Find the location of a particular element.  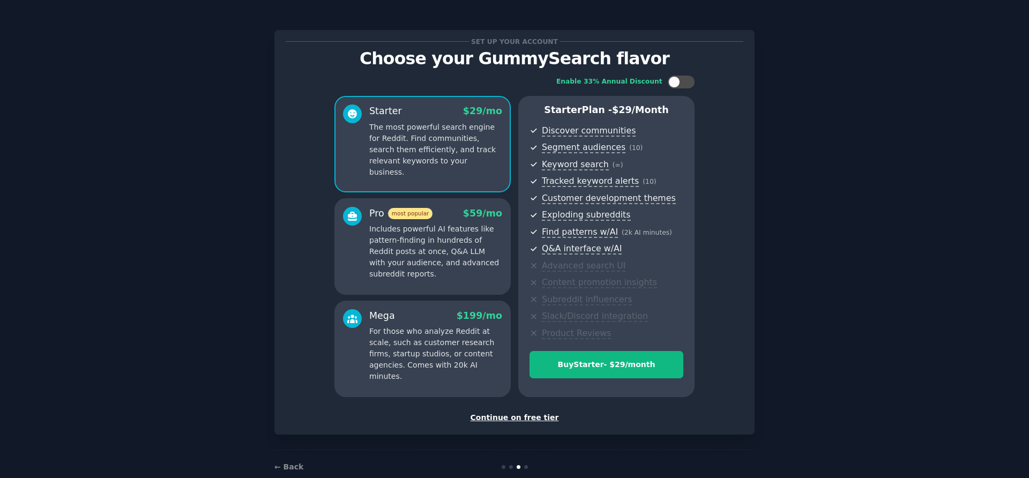

span: Find patterns w/AI is located at coordinates (580, 232).